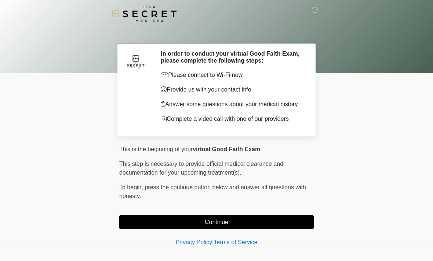  Describe the element at coordinates (194, 242) in the screenshot. I see `a: Privacy Policy` at that location.